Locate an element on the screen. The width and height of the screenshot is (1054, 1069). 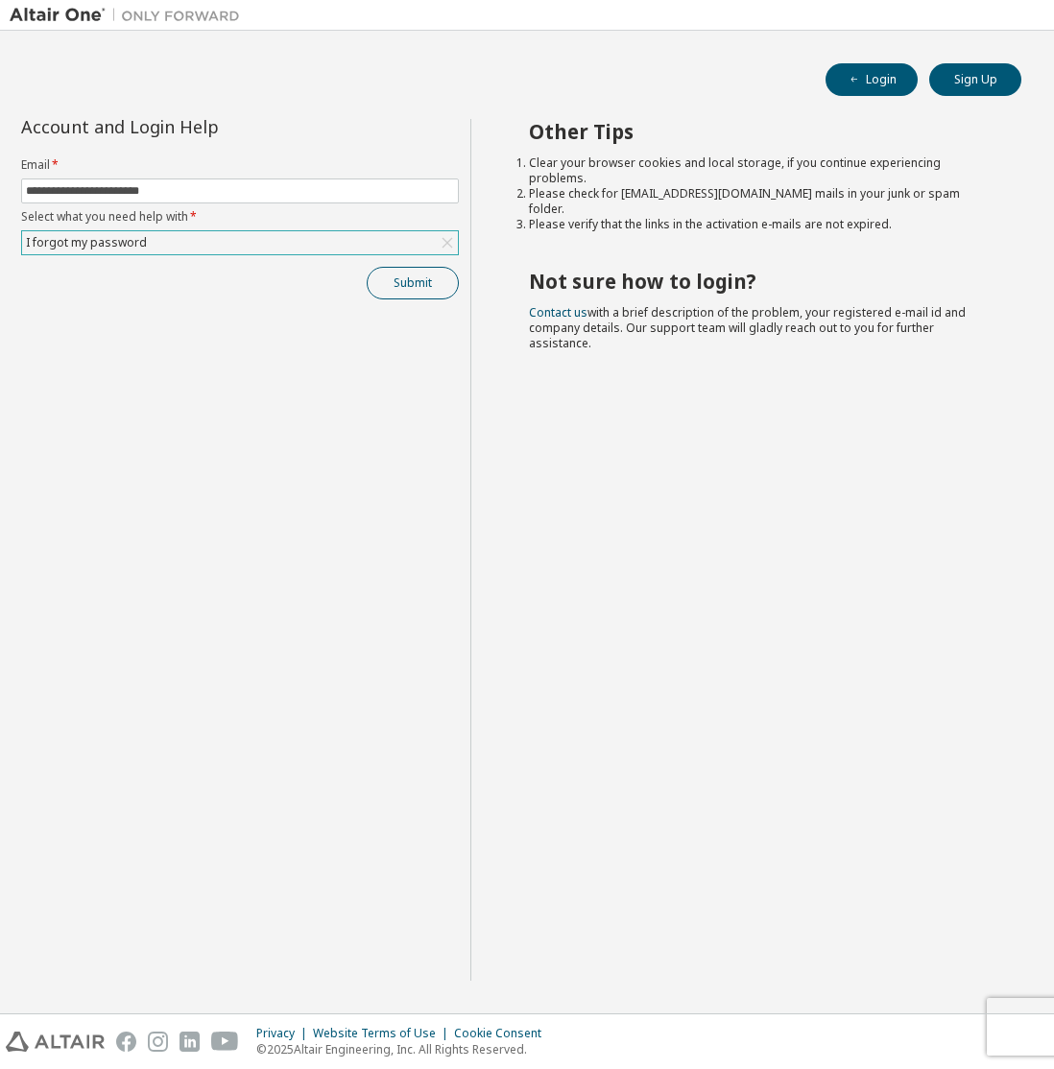
div: Website Terms of Use is located at coordinates (383, 1034).